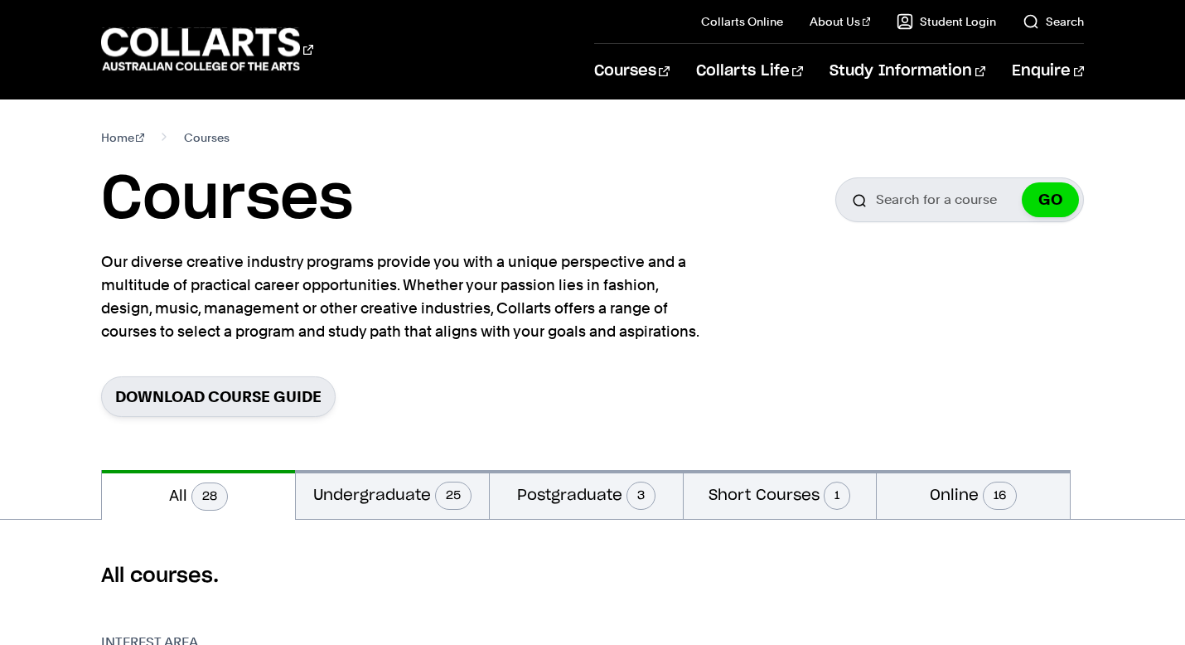 Image resolution: width=1185 pixels, height=645 pixels. I want to click on a: Collarts Life, so click(749, 71).